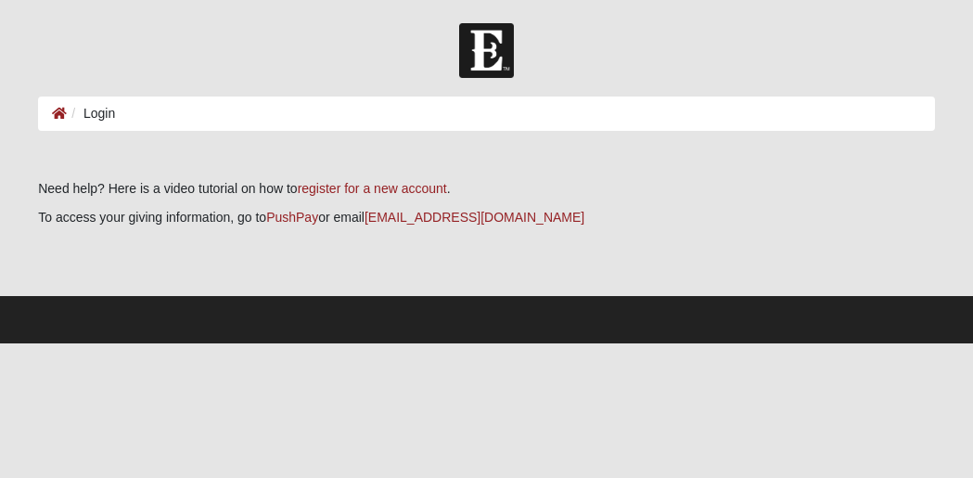 The image size is (973, 478). What do you see at coordinates (486, 188) in the screenshot?
I see `p: Need help? Here is a video tutorial on how to .` at bounding box center [486, 188].